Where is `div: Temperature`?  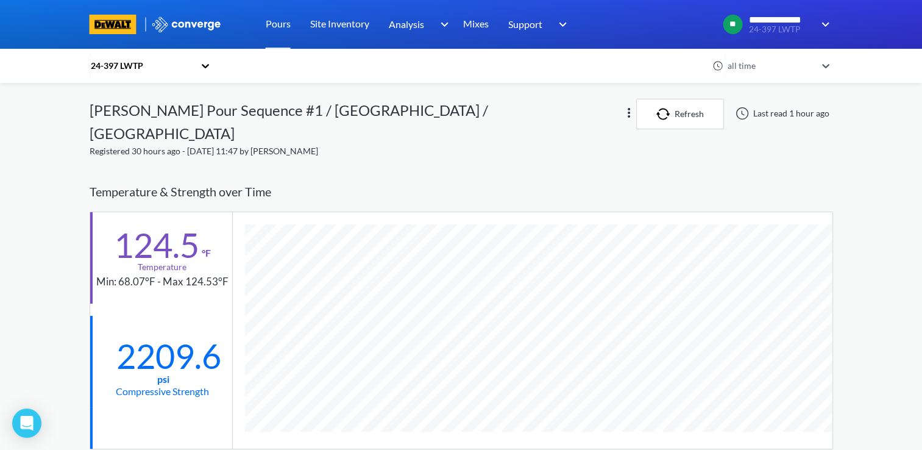
div: Temperature is located at coordinates (162, 267).